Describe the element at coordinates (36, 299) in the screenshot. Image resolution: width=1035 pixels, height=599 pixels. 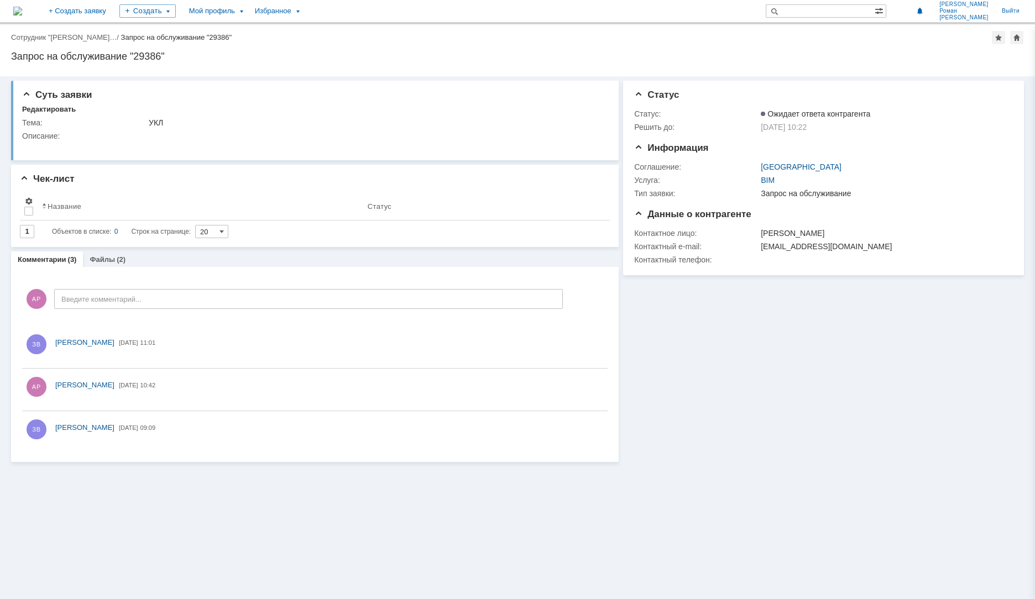
I see `span: АР` at that location.